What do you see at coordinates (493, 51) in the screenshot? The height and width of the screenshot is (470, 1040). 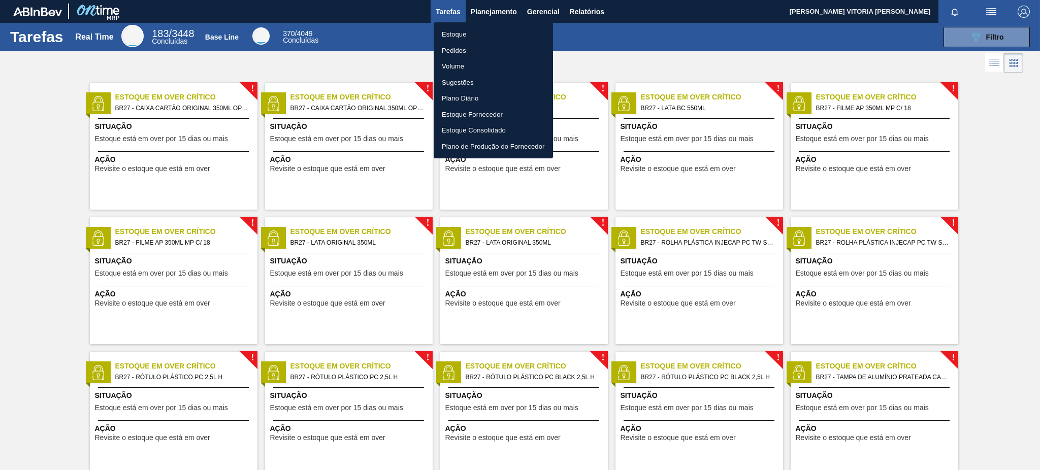 I see `a: Pedidos` at bounding box center [493, 51].